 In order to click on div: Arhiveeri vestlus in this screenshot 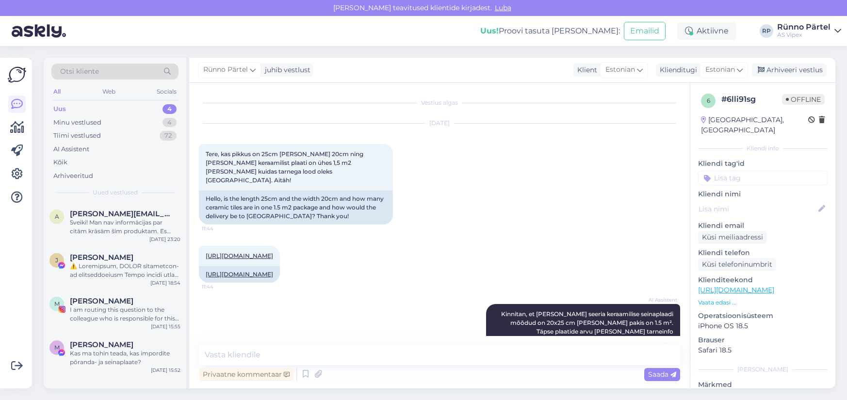, I will do `click(789, 70)`.